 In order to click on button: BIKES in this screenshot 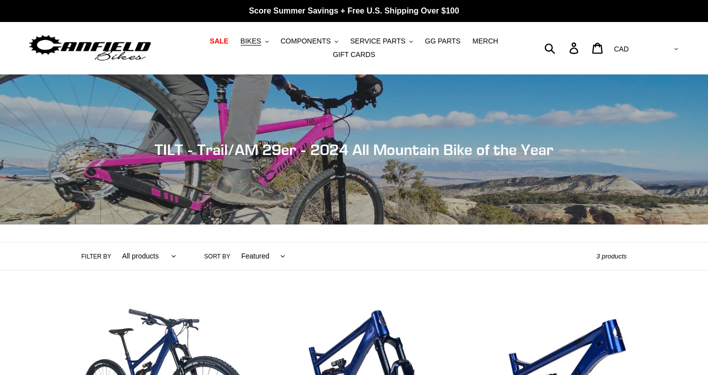, I will do `click(255, 41)`.